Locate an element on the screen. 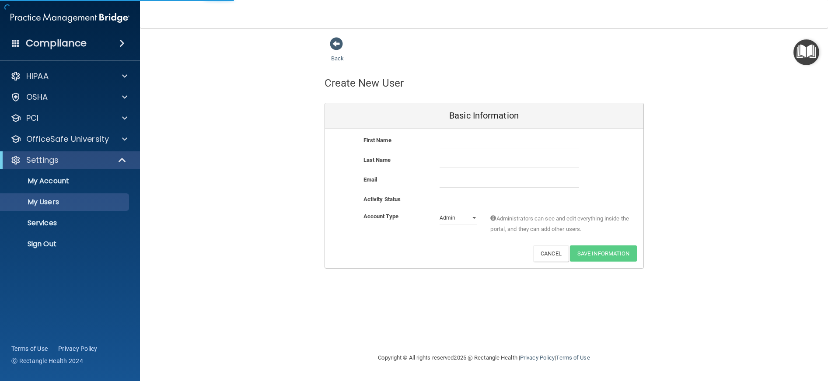  b: First Name is located at coordinates (377, 140).